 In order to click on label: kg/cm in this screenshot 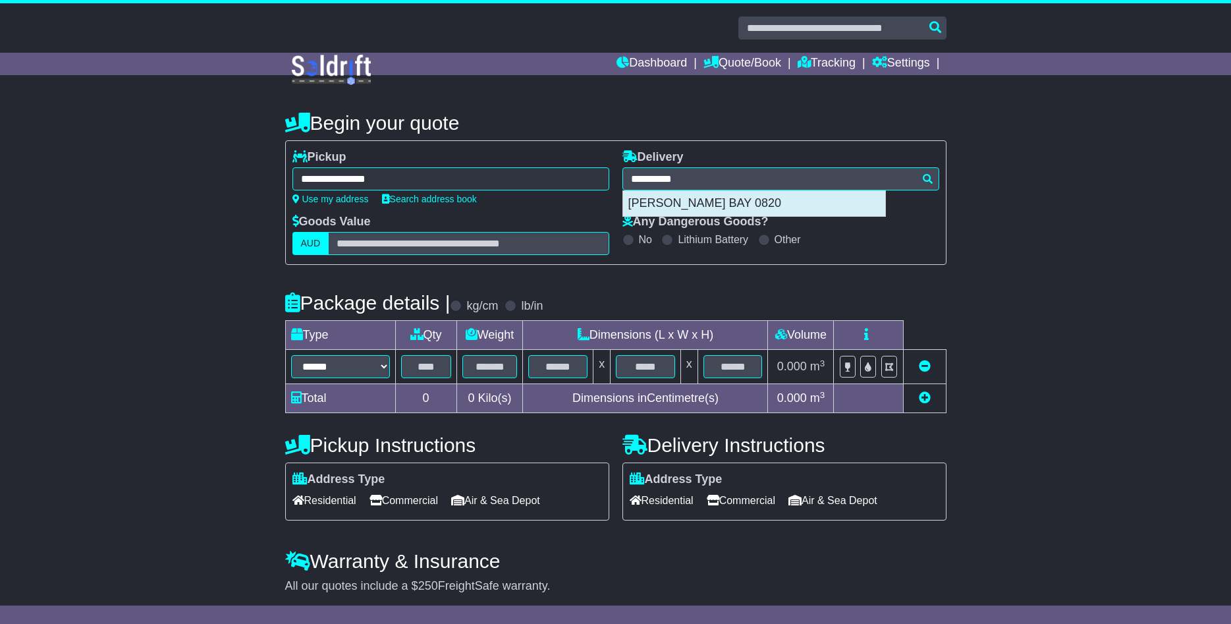, I will do `click(482, 306)`.